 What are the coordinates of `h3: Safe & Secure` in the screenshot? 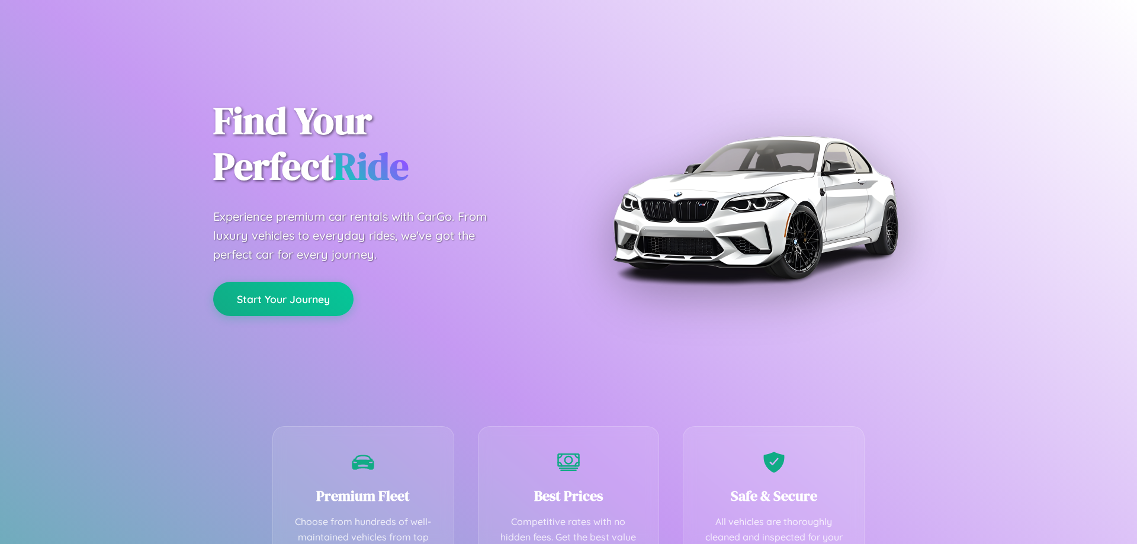 It's located at (774, 496).